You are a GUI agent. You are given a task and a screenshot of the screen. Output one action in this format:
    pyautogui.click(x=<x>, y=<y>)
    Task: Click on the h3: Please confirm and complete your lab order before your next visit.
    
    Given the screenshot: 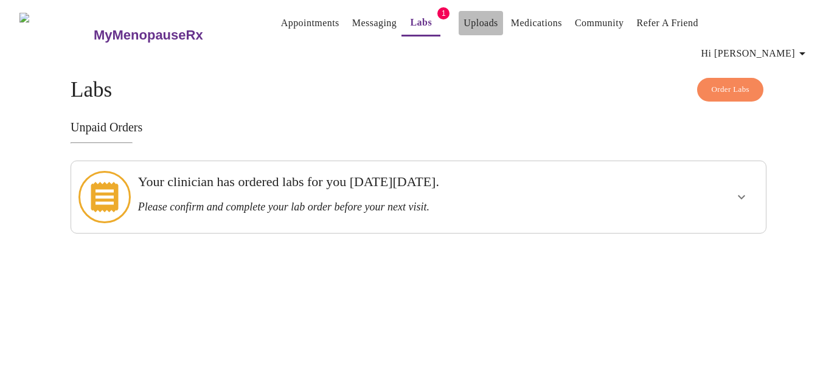 What is the action you would take?
    pyautogui.click(x=385, y=207)
    